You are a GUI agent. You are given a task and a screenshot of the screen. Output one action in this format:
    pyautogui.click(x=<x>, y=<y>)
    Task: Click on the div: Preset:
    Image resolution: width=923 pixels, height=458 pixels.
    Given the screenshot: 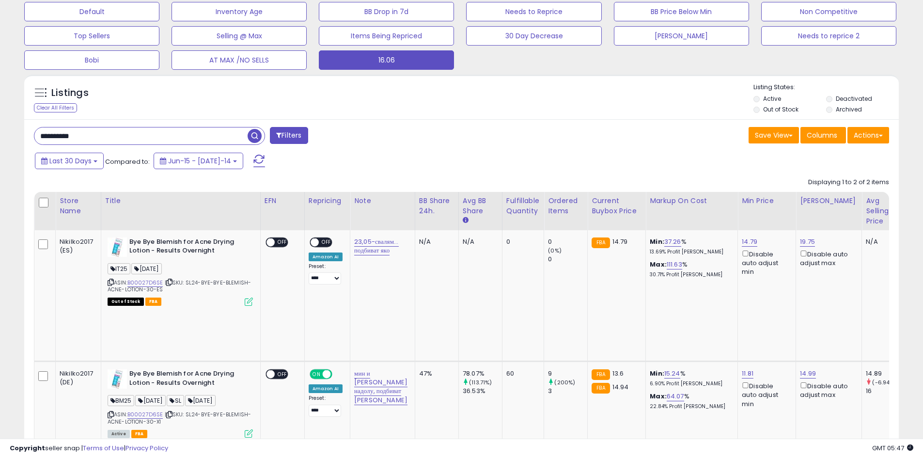 What is the action you would take?
    pyautogui.click(x=325, y=405)
    